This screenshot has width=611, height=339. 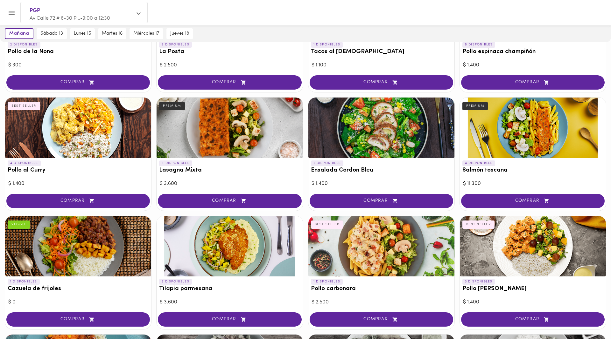 What do you see at coordinates (146, 34) in the screenshot?
I see `span: miércoles 17` at bounding box center [146, 34].